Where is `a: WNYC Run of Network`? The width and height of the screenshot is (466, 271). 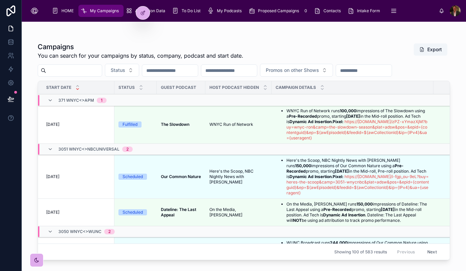
a: WNYC Run of Network is located at coordinates (238, 125).